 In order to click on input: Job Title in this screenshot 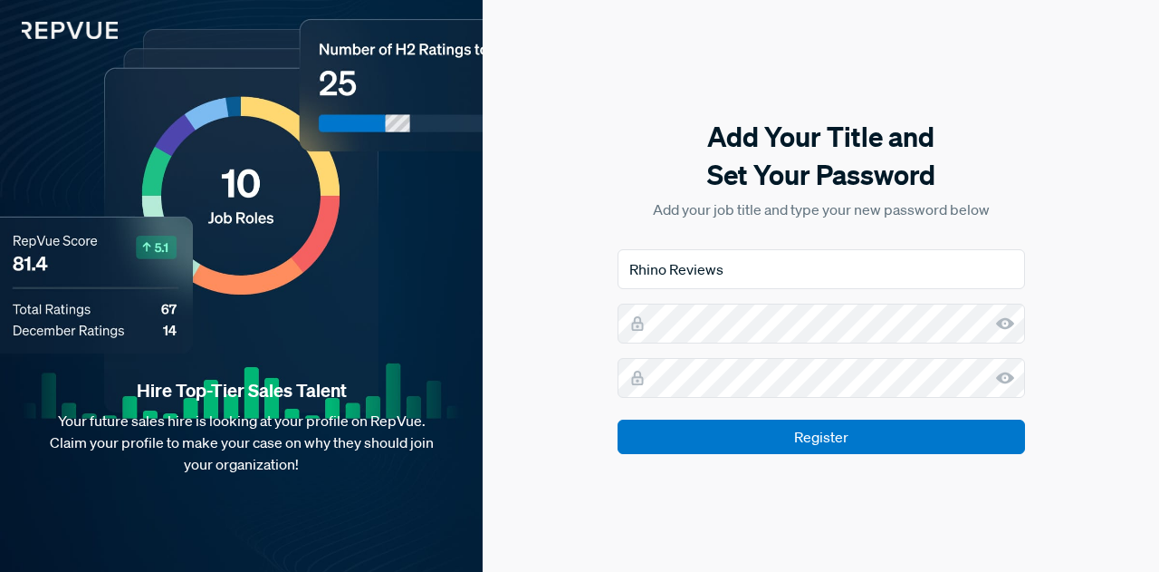, I will do `click(822, 269)`.